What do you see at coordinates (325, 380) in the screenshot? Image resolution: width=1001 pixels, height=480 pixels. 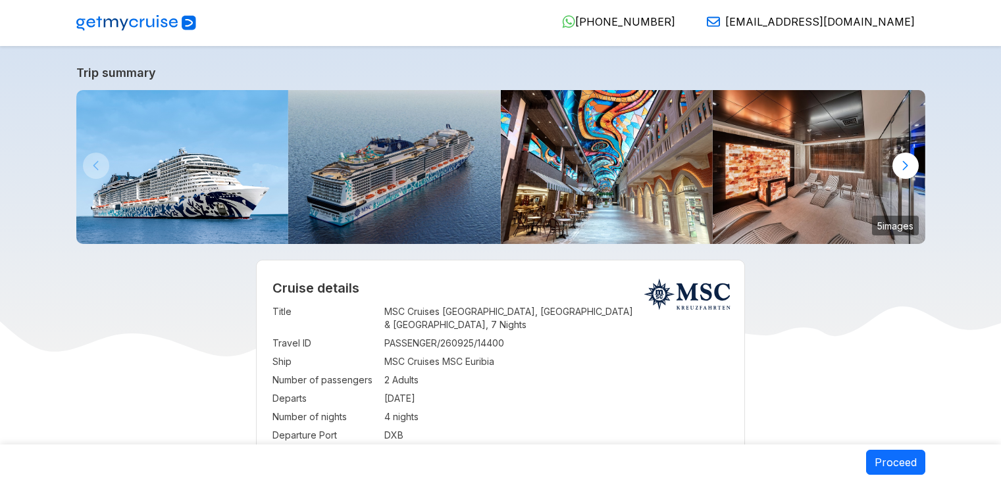 I see `td: Number of passengers` at bounding box center [325, 380].